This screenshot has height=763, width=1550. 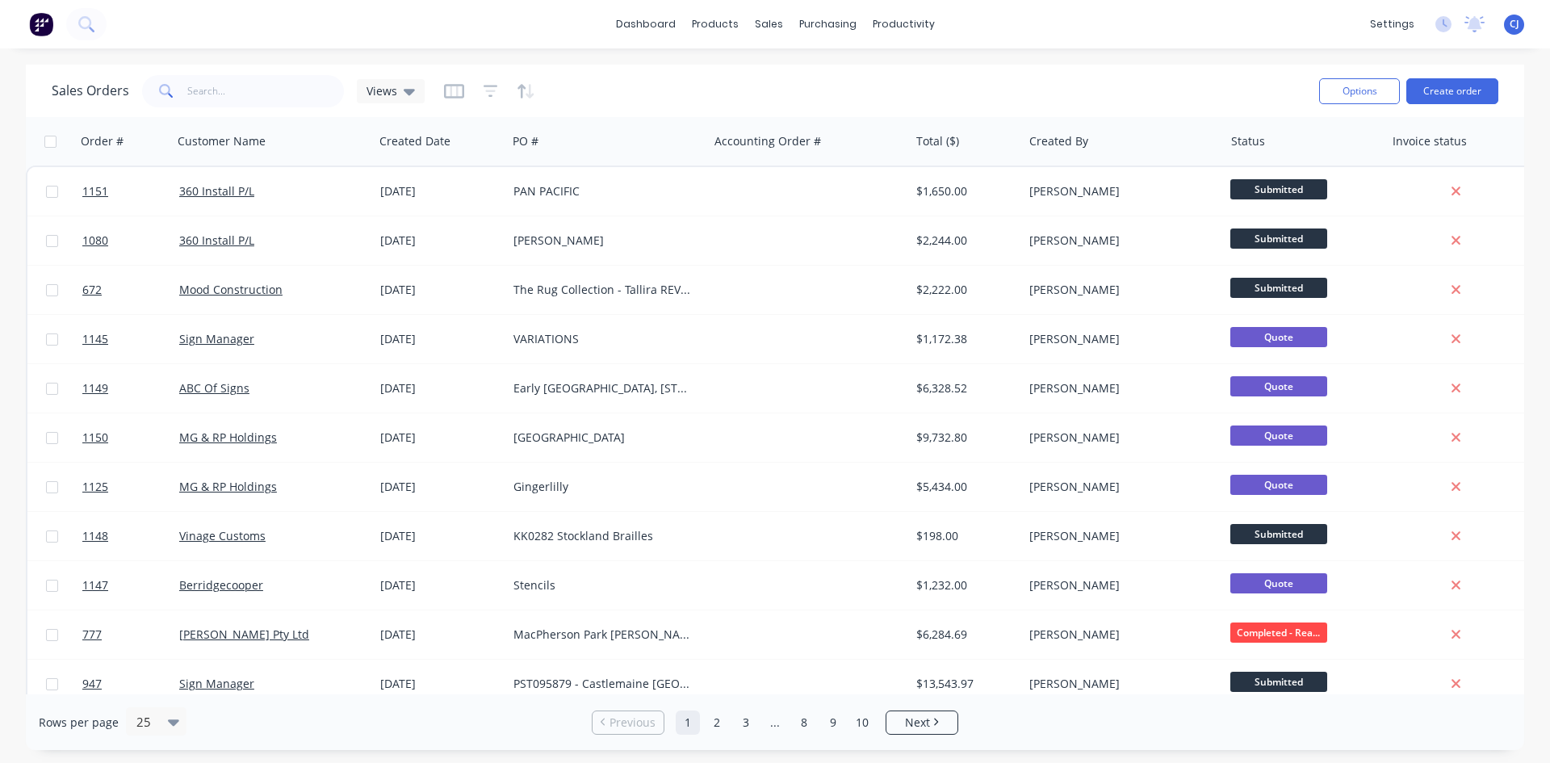 I want to click on div: $1,172.38, so click(x=963, y=339).